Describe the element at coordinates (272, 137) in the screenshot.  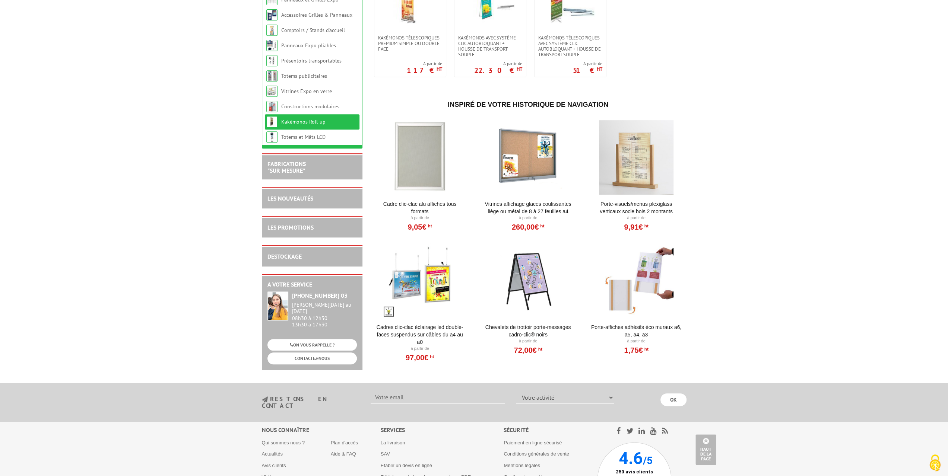
I see `img: Totems et Mâts LCD` at that location.